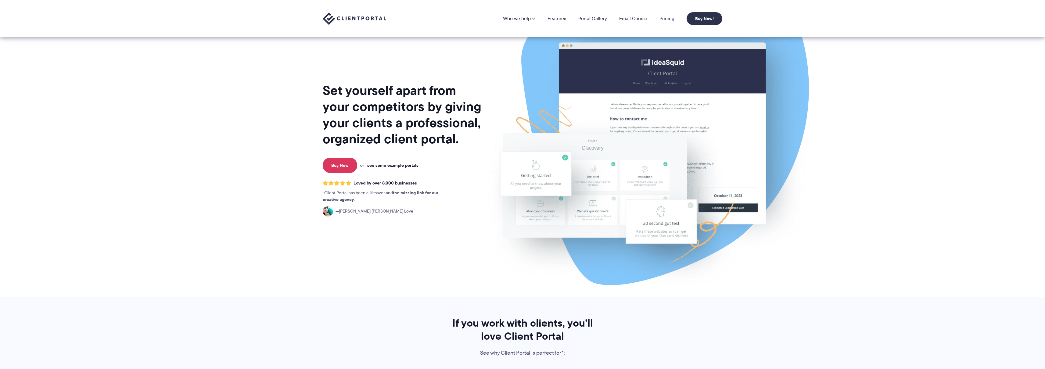  Describe the element at coordinates (362, 165) in the screenshot. I see `span: or` at that location.